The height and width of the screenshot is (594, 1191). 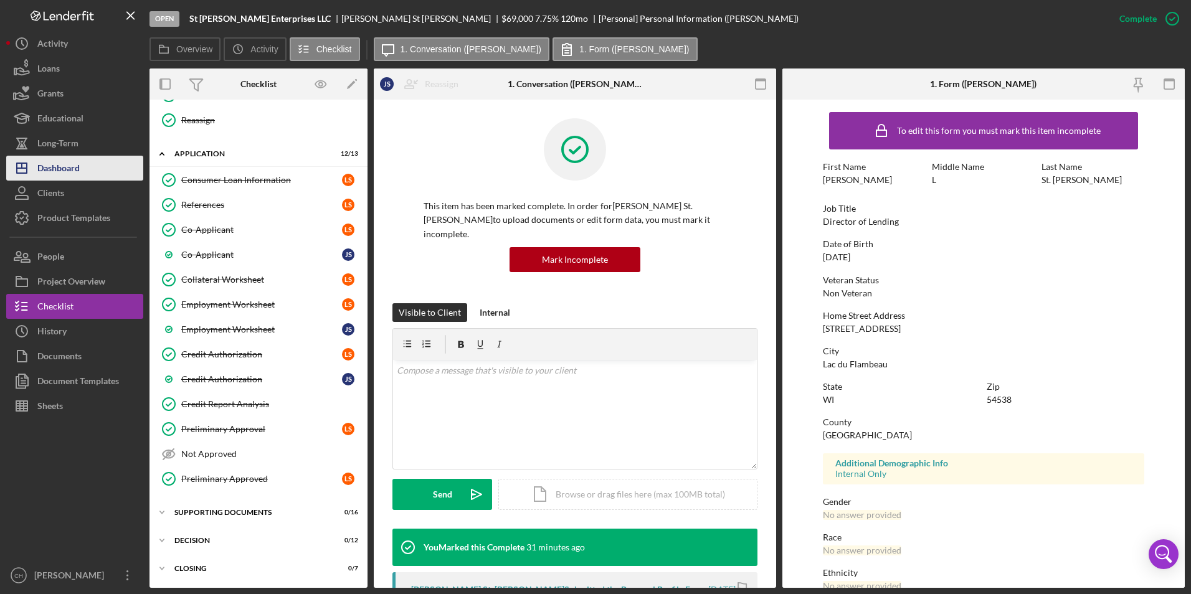 I want to click on div: Non Veteran, so click(x=847, y=293).